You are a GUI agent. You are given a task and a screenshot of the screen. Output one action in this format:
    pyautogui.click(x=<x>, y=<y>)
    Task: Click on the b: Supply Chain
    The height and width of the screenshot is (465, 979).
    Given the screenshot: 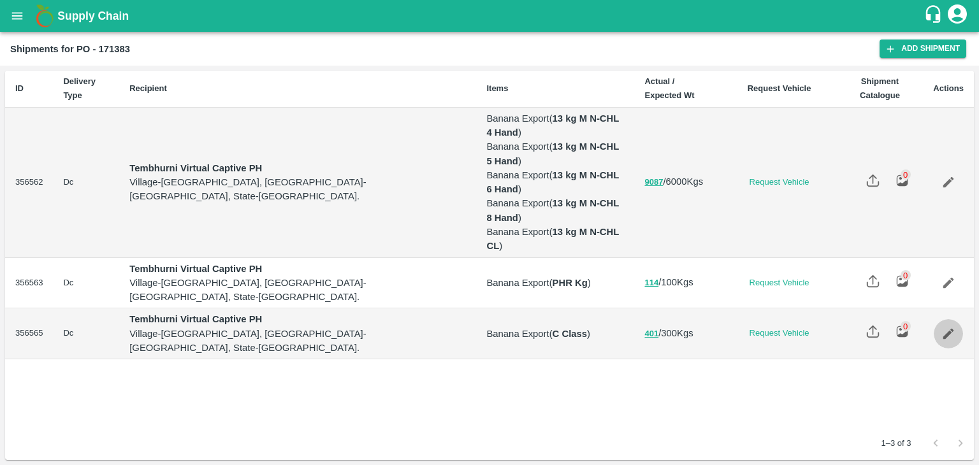 What is the action you would take?
    pyautogui.click(x=93, y=16)
    